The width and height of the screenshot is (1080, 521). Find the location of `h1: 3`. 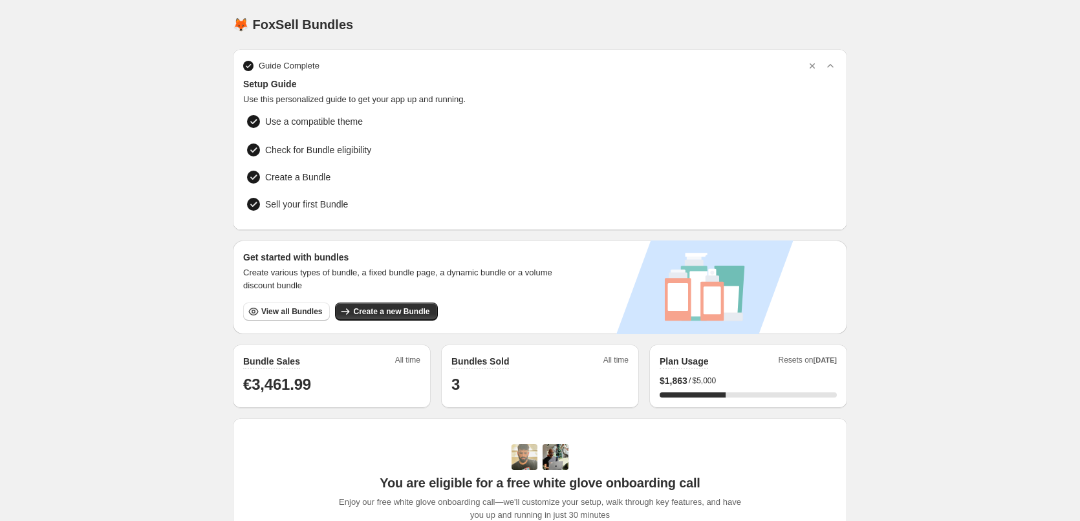

h1: 3 is located at coordinates (540, 385).